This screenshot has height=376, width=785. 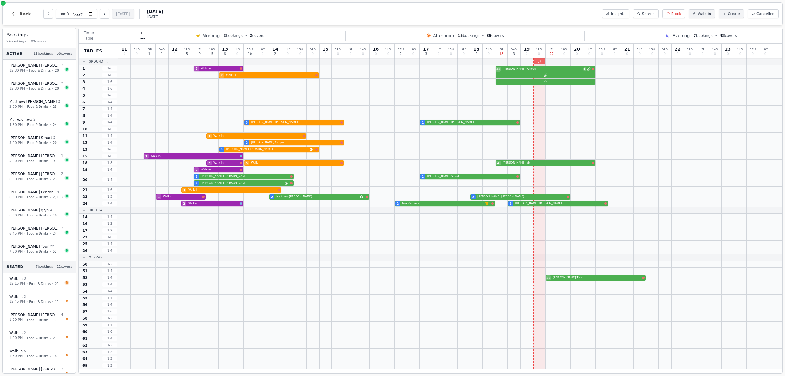 What do you see at coordinates (57, 88) in the screenshot?
I see `span: 20` at bounding box center [57, 88].